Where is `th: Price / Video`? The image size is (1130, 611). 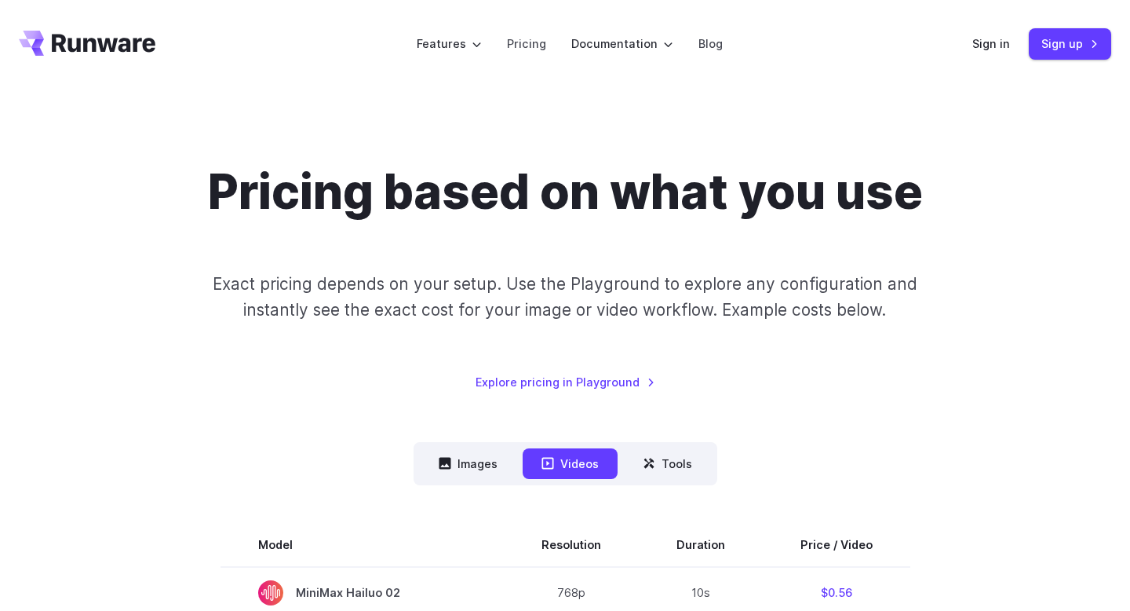 th: Price / Video is located at coordinates (837, 545).